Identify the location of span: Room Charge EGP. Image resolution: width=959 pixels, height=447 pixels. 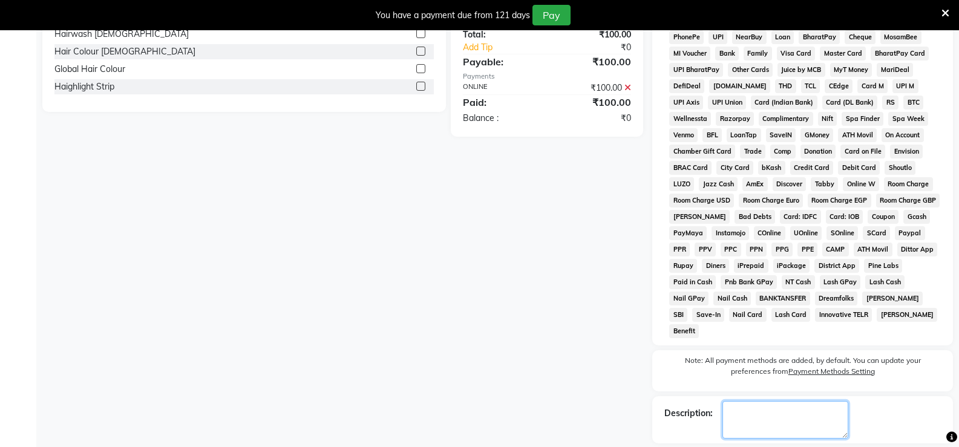
(840, 200).